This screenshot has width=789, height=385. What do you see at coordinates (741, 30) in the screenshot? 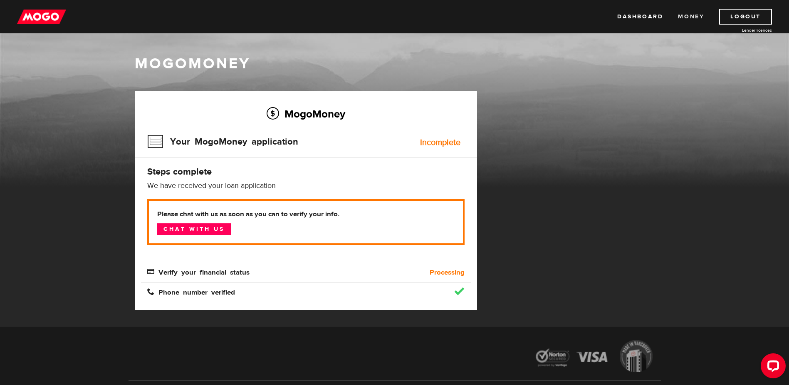
I see `a: Lender licences` at bounding box center [741, 30].